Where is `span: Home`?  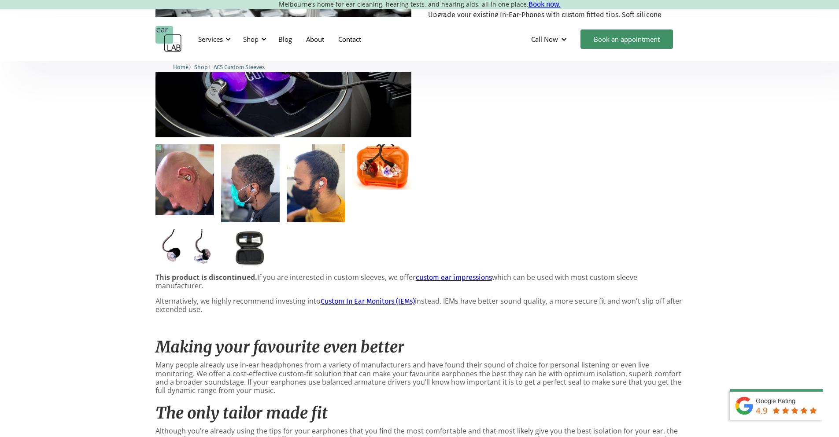 span: Home is located at coordinates (180, 67).